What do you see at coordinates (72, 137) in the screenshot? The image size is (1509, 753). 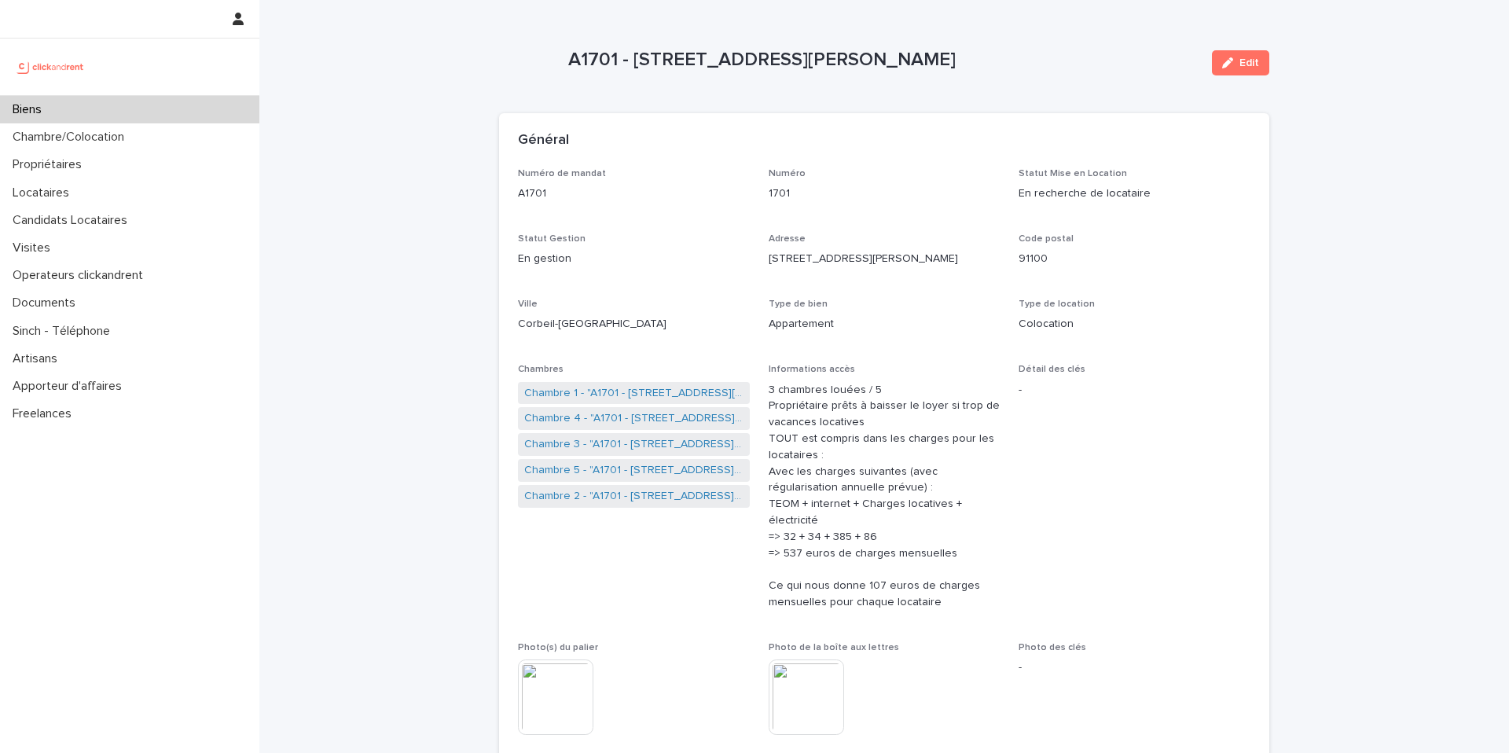 I see `p: Chambre/Colocation` at bounding box center [72, 137].